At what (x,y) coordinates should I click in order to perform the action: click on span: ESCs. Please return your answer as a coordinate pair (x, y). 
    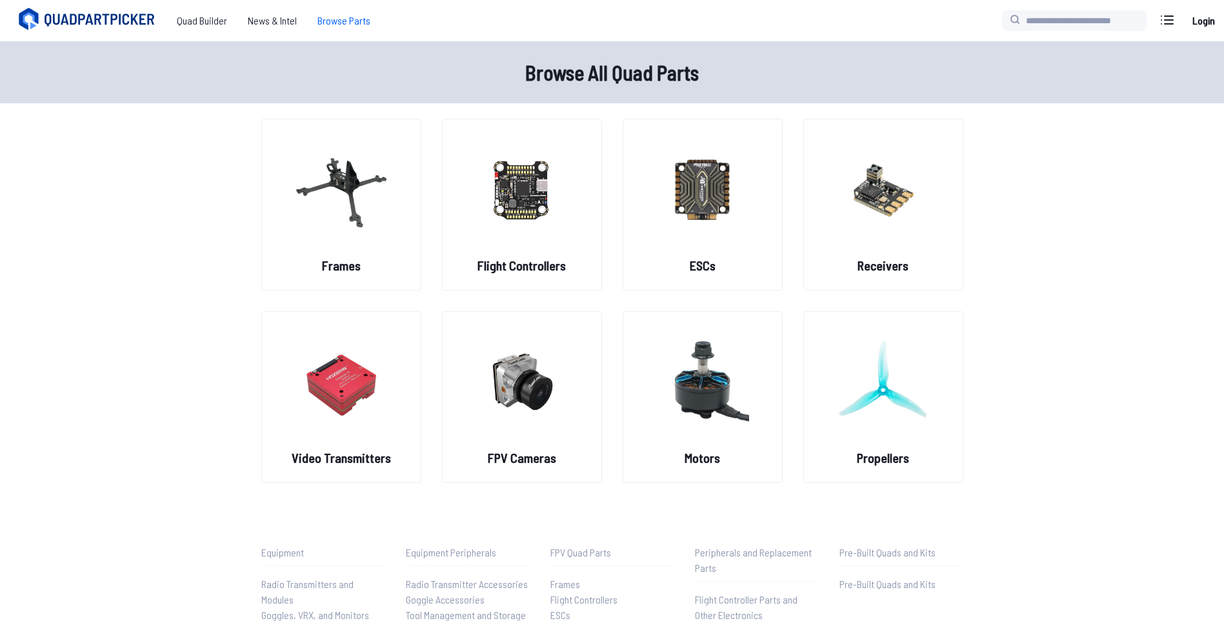
    Looking at the image, I should click on (560, 614).